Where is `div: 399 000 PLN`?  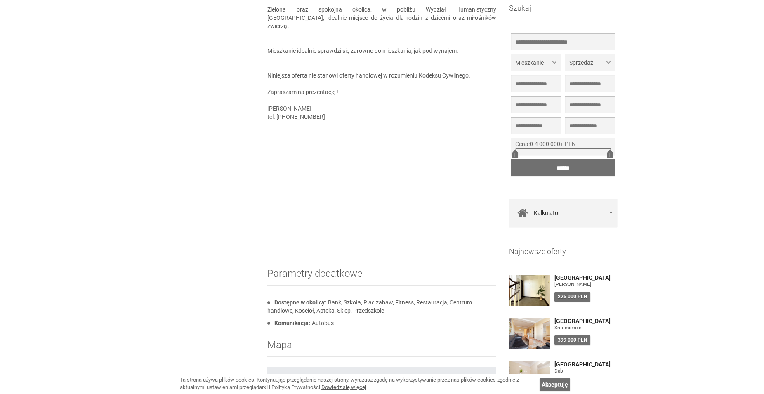 div: 399 000 PLN is located at coordinates (572, 340).